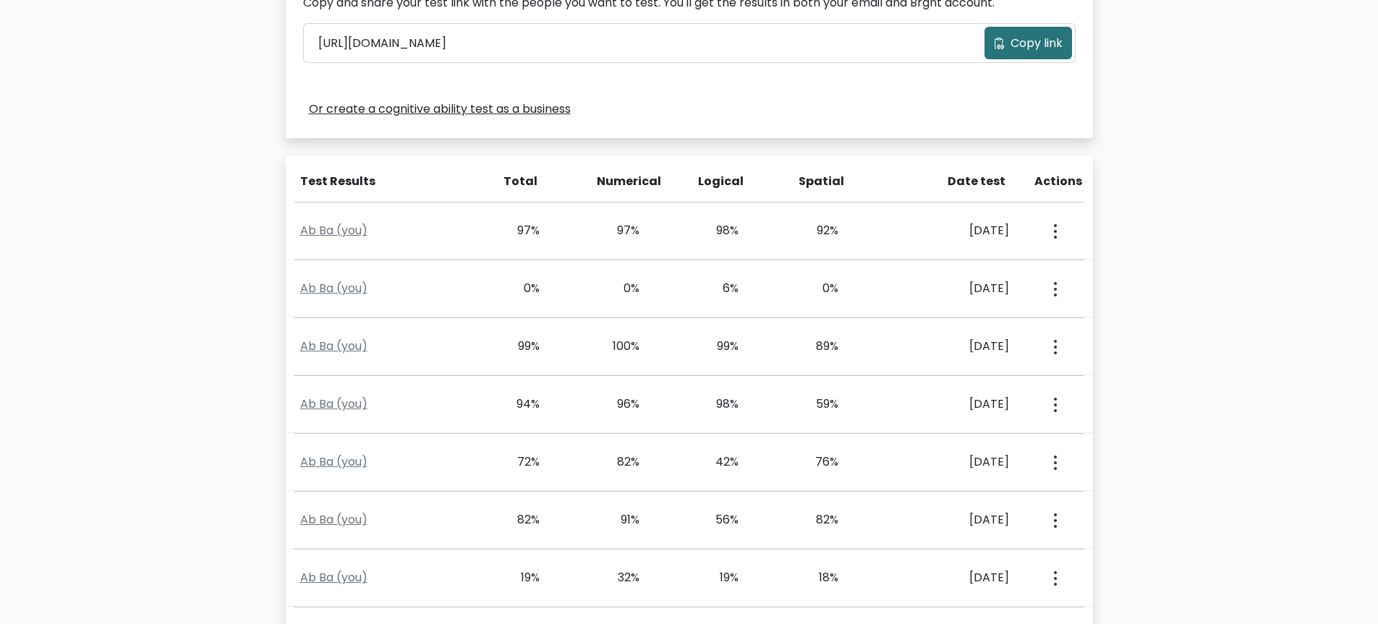 This screenshot has width=1378, height=624. I want to click on div: 76%, so click(818, 462).